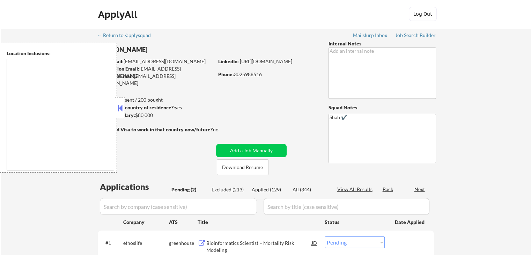  What do you see at coordinates (136, 107) in the screenshot?
I see `strong: Can work in country of residence?:` at bounding box center [136, 107].